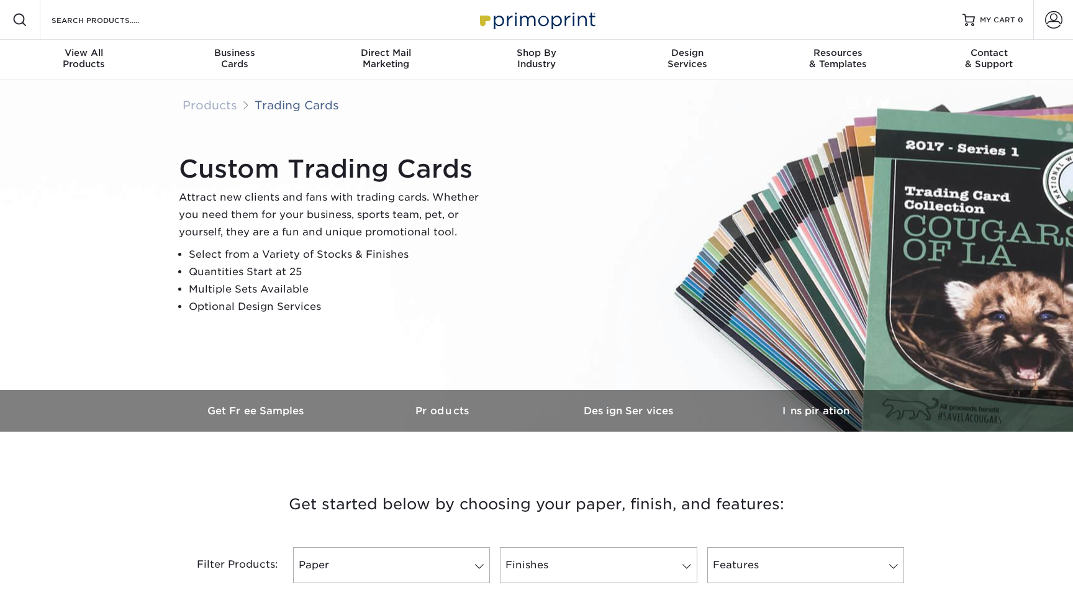 The height and width of the screenshot is (595, 1073). Describe the element at coordinates (687, 53) in the screenshot. I see `span: Design` at that location.